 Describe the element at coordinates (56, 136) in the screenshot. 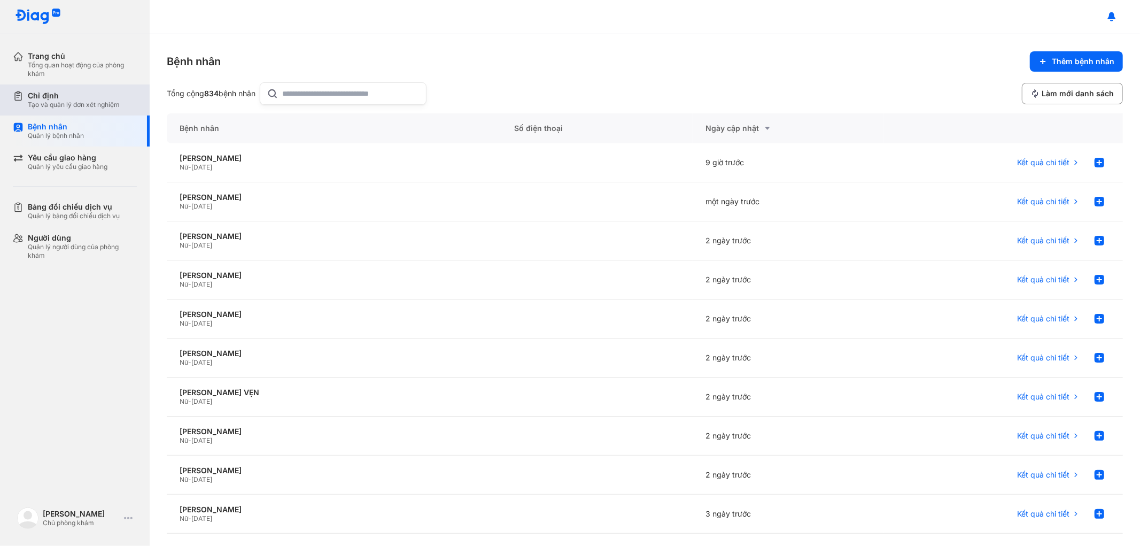

I see `div: Quản lý bệnh nhân` at that location.